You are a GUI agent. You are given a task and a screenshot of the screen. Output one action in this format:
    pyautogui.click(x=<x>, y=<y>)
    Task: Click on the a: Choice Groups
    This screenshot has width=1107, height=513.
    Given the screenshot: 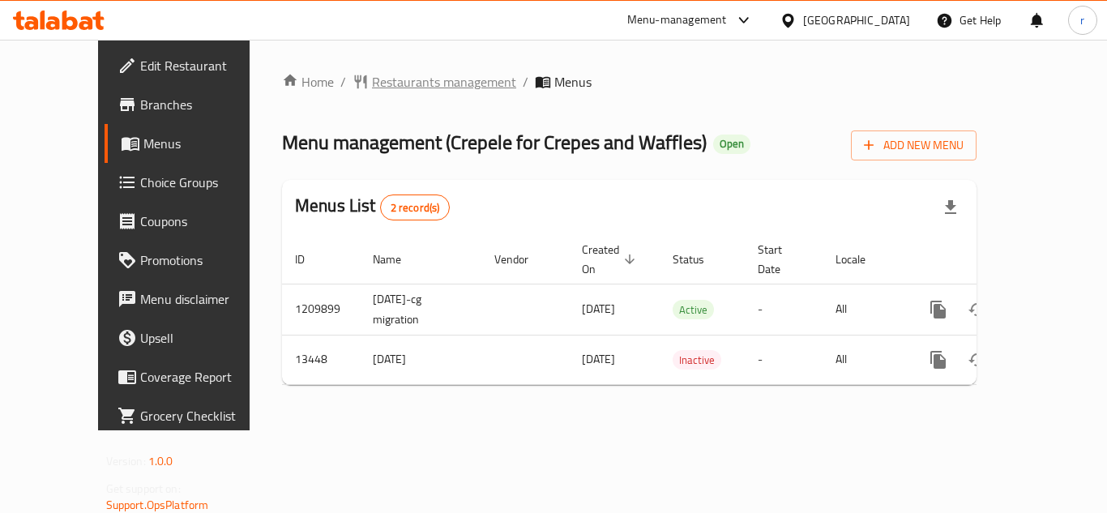 What is the action you would take?
    pyautogui.click(x=194, y=182)
    